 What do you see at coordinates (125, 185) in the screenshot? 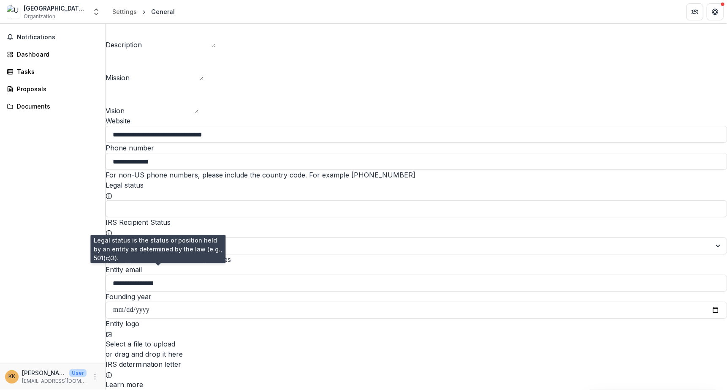
I see `label: Legal status` at bounding box center [125, 185].